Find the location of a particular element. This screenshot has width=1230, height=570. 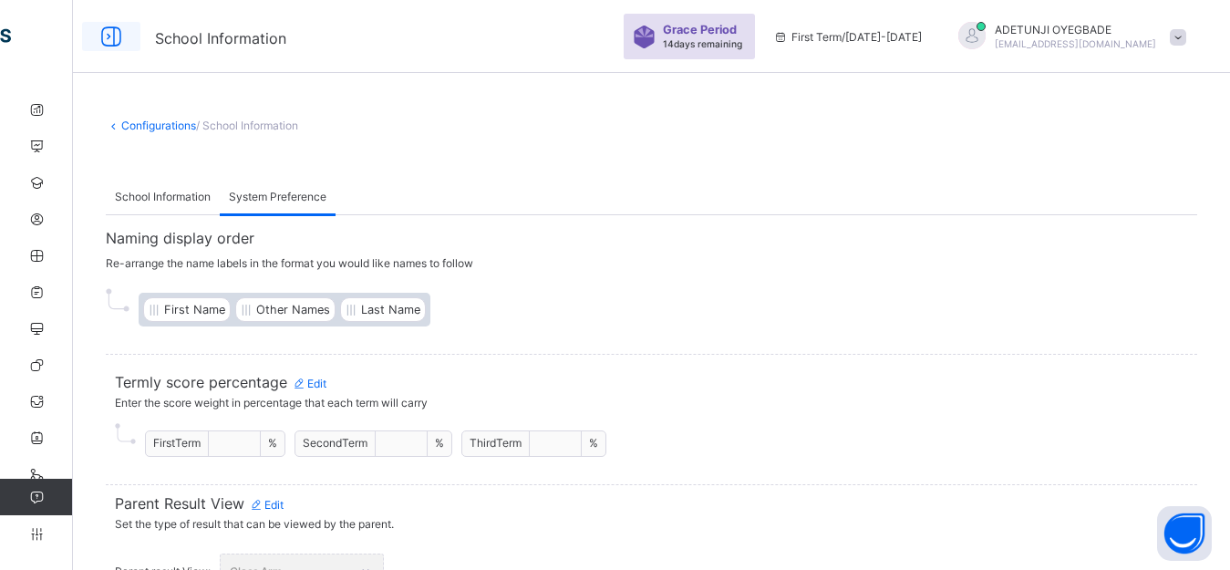

div: First Name is located at coordinates (187, 309).